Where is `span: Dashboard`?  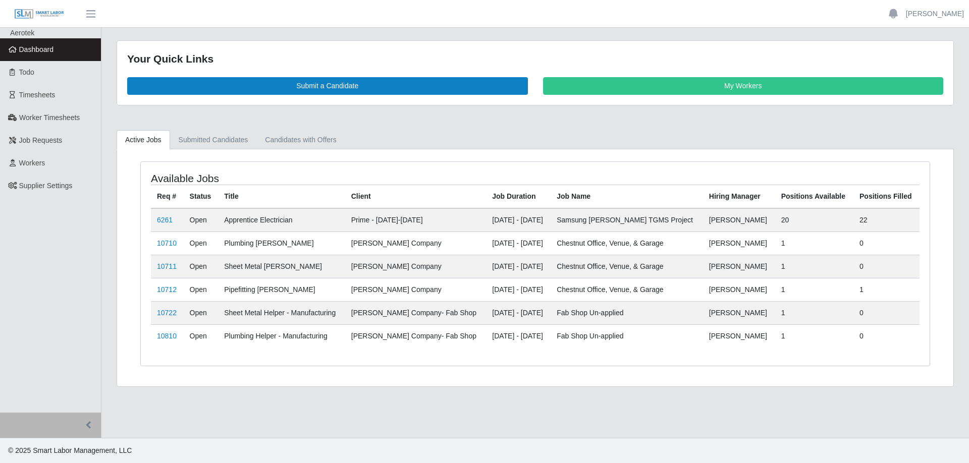
span: Dashboard is located at coordinates (36, 49).